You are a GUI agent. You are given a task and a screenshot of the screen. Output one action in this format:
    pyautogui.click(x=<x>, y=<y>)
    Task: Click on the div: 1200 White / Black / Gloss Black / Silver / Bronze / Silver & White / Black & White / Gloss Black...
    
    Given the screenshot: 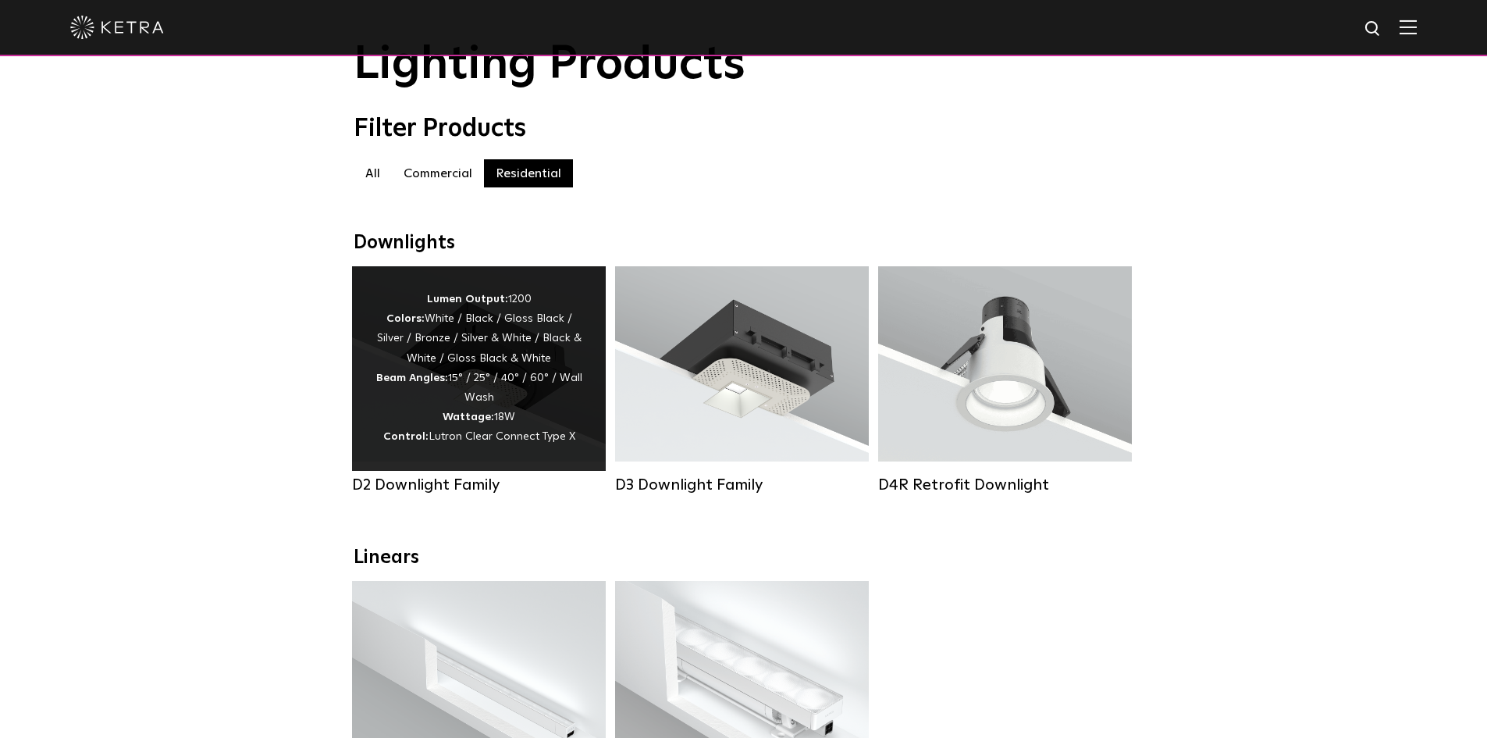 What is the action you would take?
    pyautogui.click(x=479, y=369)
    